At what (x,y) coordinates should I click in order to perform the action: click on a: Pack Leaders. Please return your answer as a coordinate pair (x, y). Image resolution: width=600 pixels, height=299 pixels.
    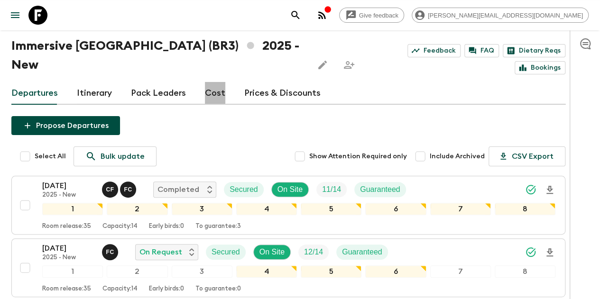
    Looking at the image, I should click on (158, 93).